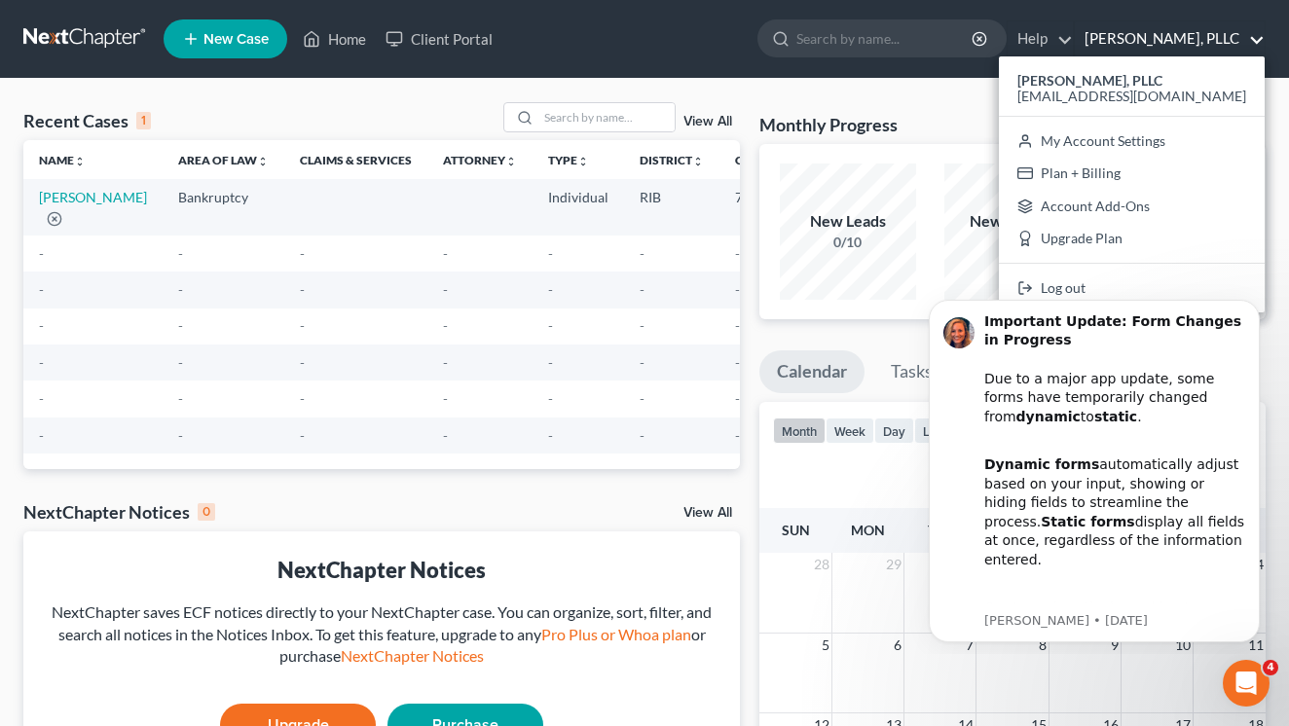 This screenshot has width=1289, height=726. What do you see at coordinates (812, 372) in the screenshot?
I see `a: Calendar` at bounding box center [812, 372].